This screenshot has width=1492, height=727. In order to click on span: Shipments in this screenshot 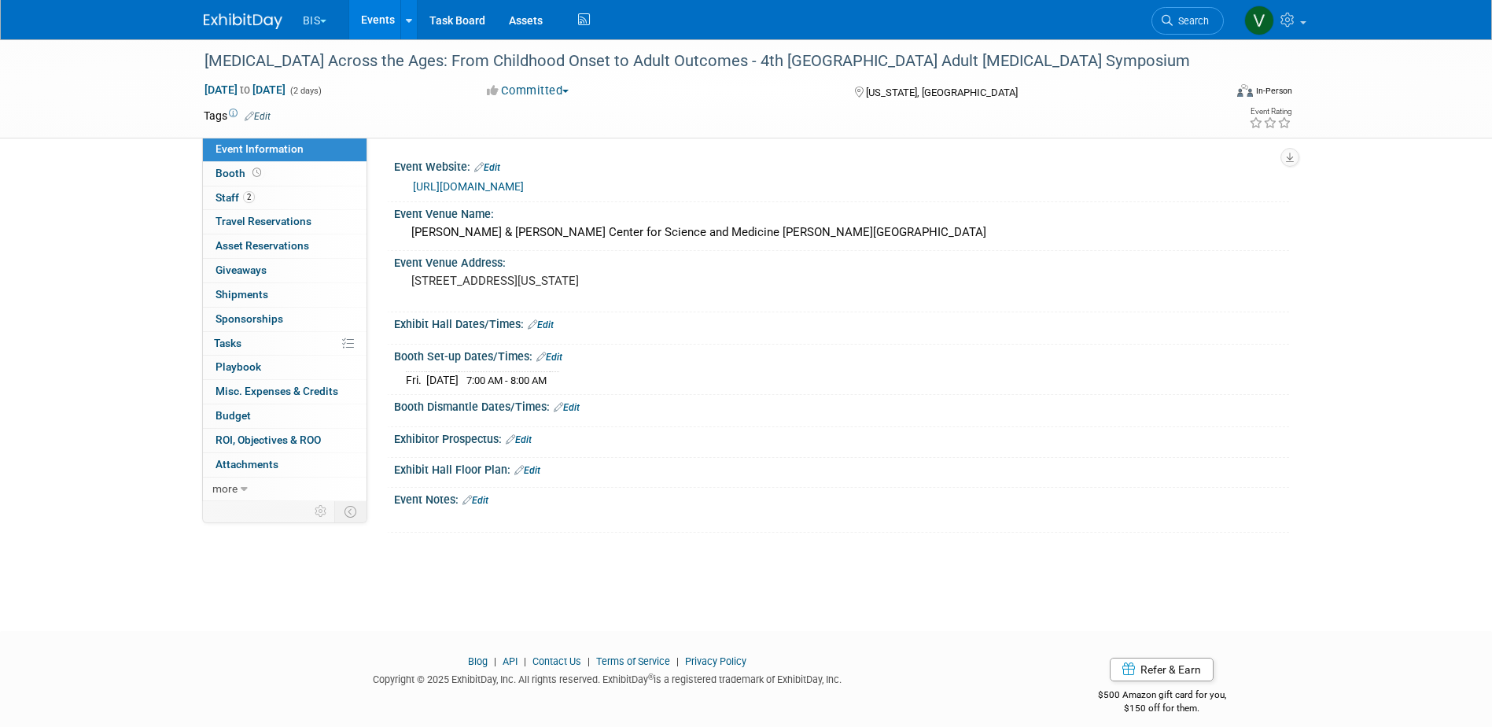, I will do `click(241, 294)`.